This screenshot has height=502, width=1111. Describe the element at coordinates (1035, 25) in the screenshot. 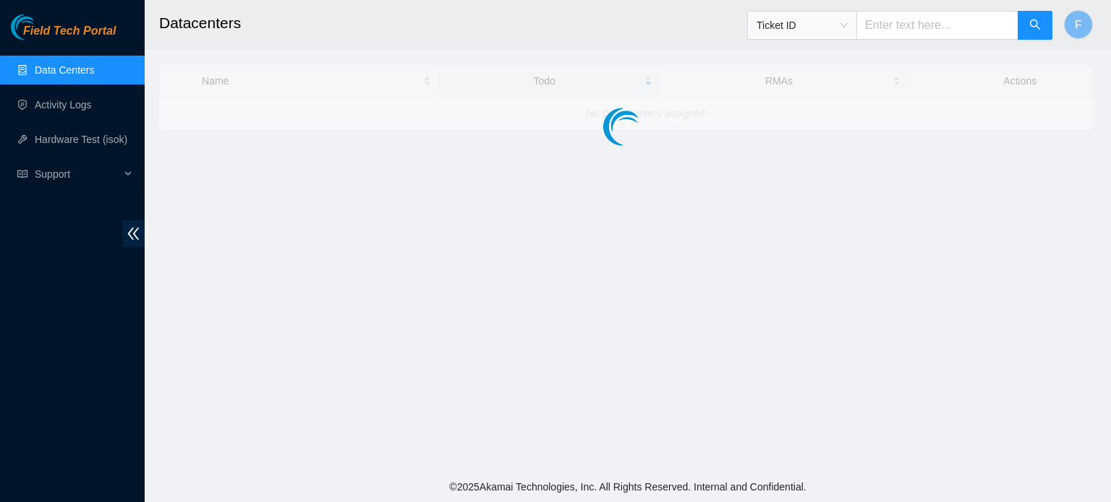

I see `span: search` at that location.